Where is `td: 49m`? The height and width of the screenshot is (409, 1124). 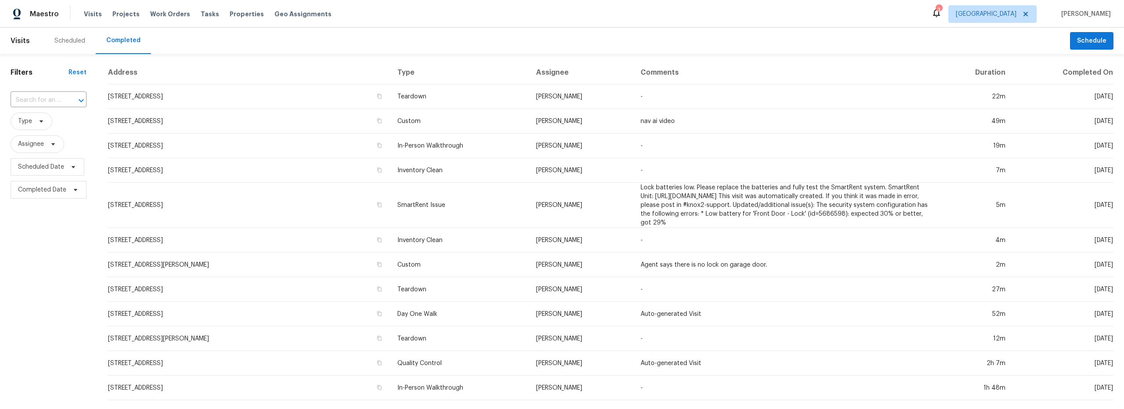
td: 49m is located at coordinates (974, 121).